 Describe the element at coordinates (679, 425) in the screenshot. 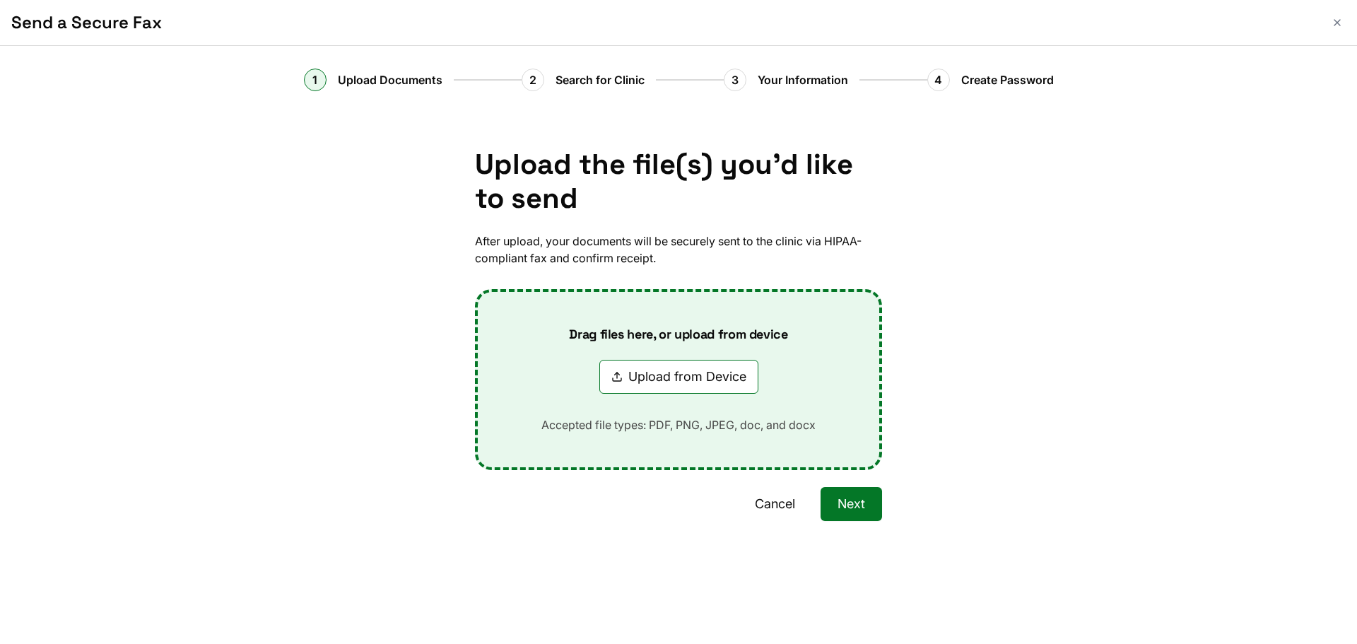

I see `p: Accepted file types: PDF, PNG, JPEG, doc, and docx` at that location.